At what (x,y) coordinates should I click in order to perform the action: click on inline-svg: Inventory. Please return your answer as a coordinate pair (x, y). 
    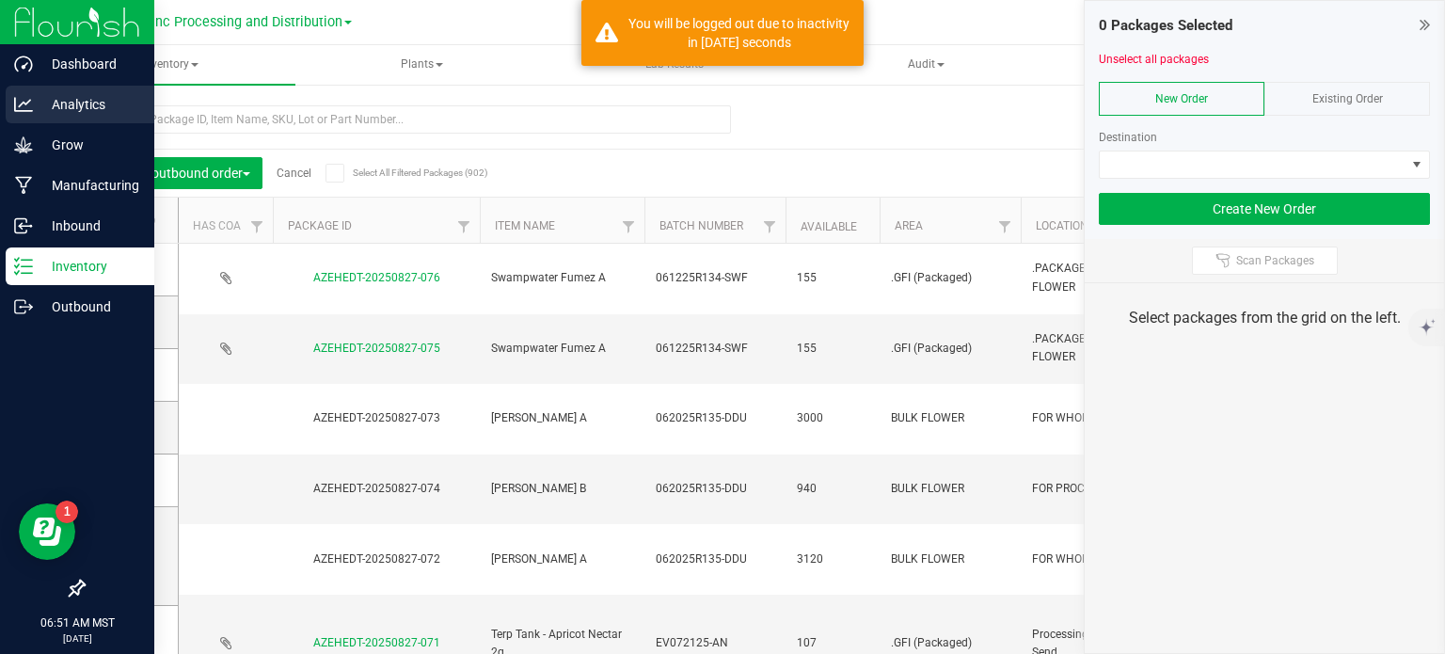
    Looking at the image, I should click on (24, 266).